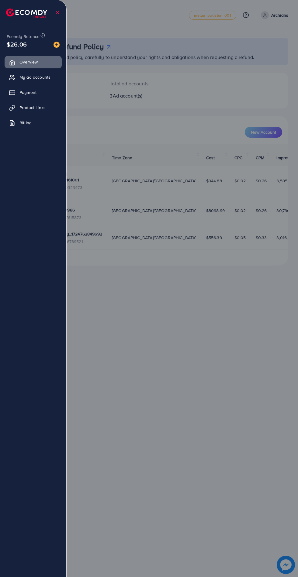 The image size is (298, 577). What do you see at coordinates (26, 13) in the screenshot?
I see `a: logo` at bounding box center [26, 13].